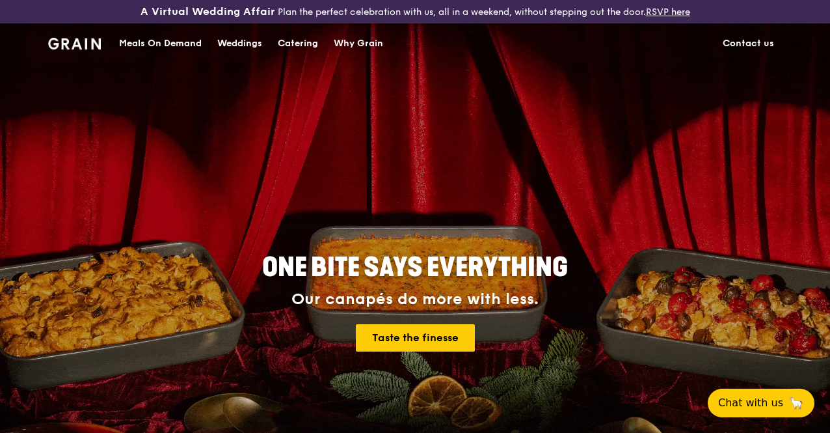 This screenshot has width=830, height=433. I want to click on a: GrainGrain, so click(74, 42).